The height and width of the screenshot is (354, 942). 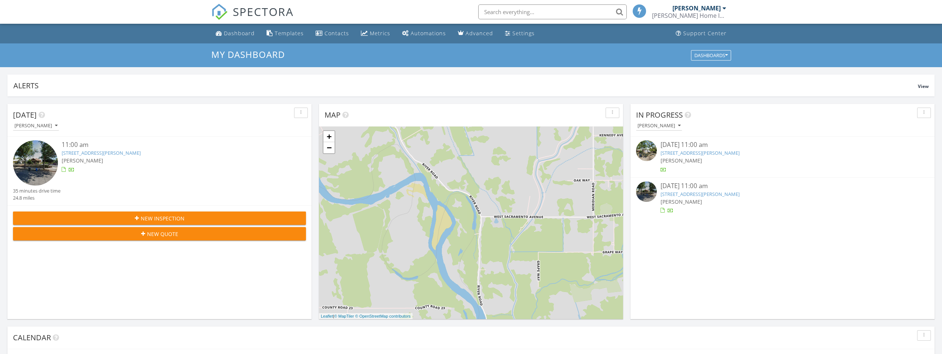 What do you see at coordinates (163, 218) in the screenshot?
I see `span: New Inspection` at bounding box center [163, 218].